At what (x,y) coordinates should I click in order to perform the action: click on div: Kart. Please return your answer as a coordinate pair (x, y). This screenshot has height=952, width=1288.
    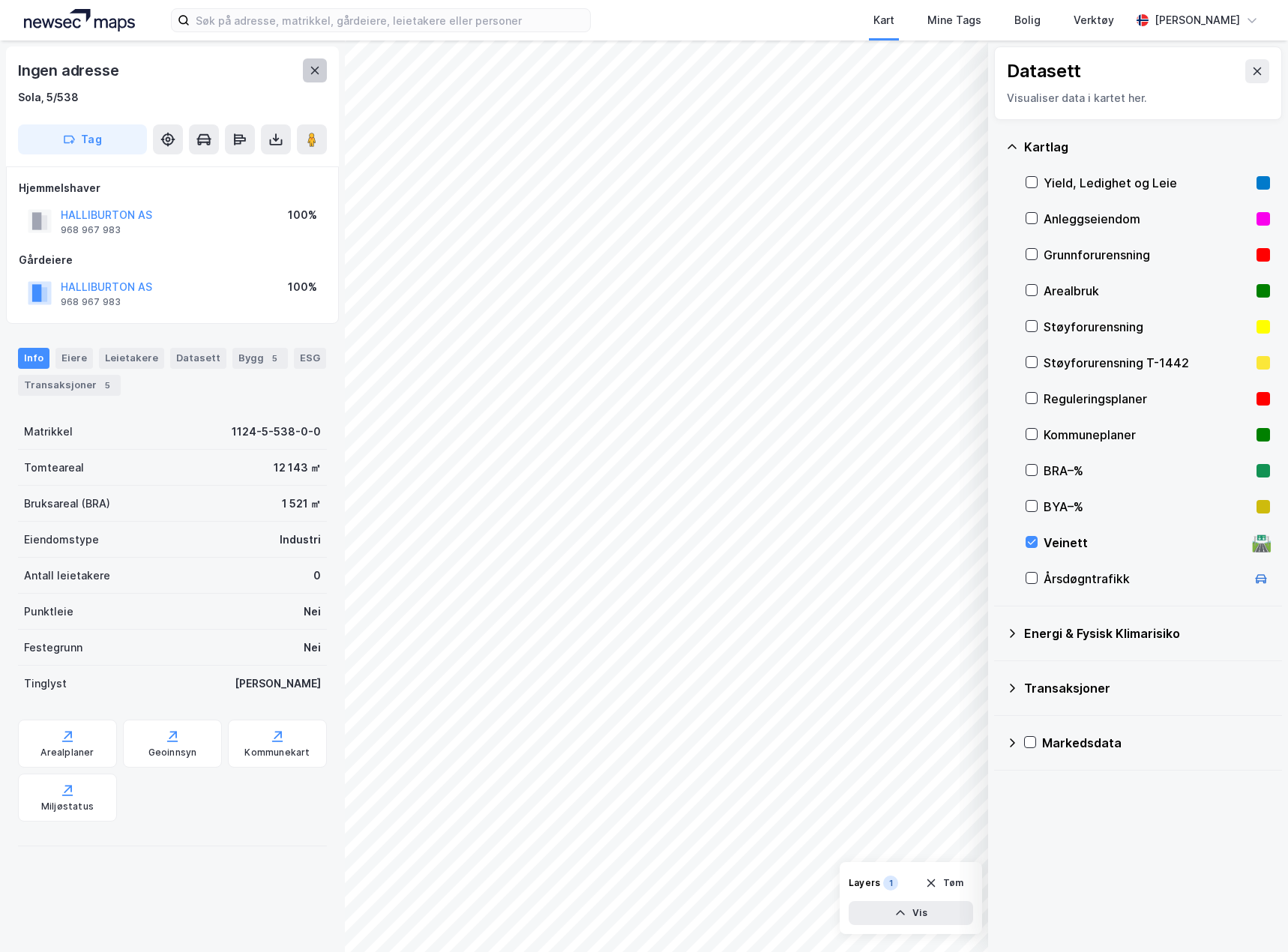
    Looking at the image, I should click on (884, 21).